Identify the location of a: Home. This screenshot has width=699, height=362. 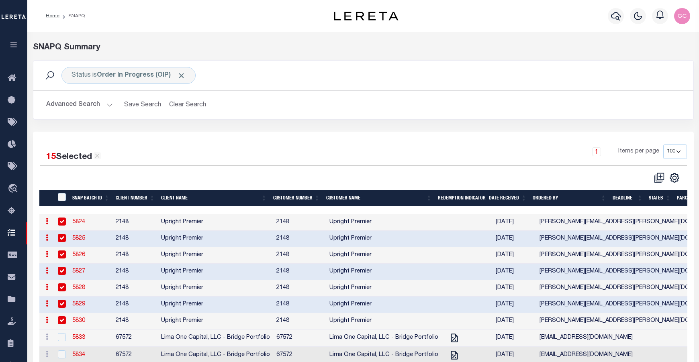
(53, 16).